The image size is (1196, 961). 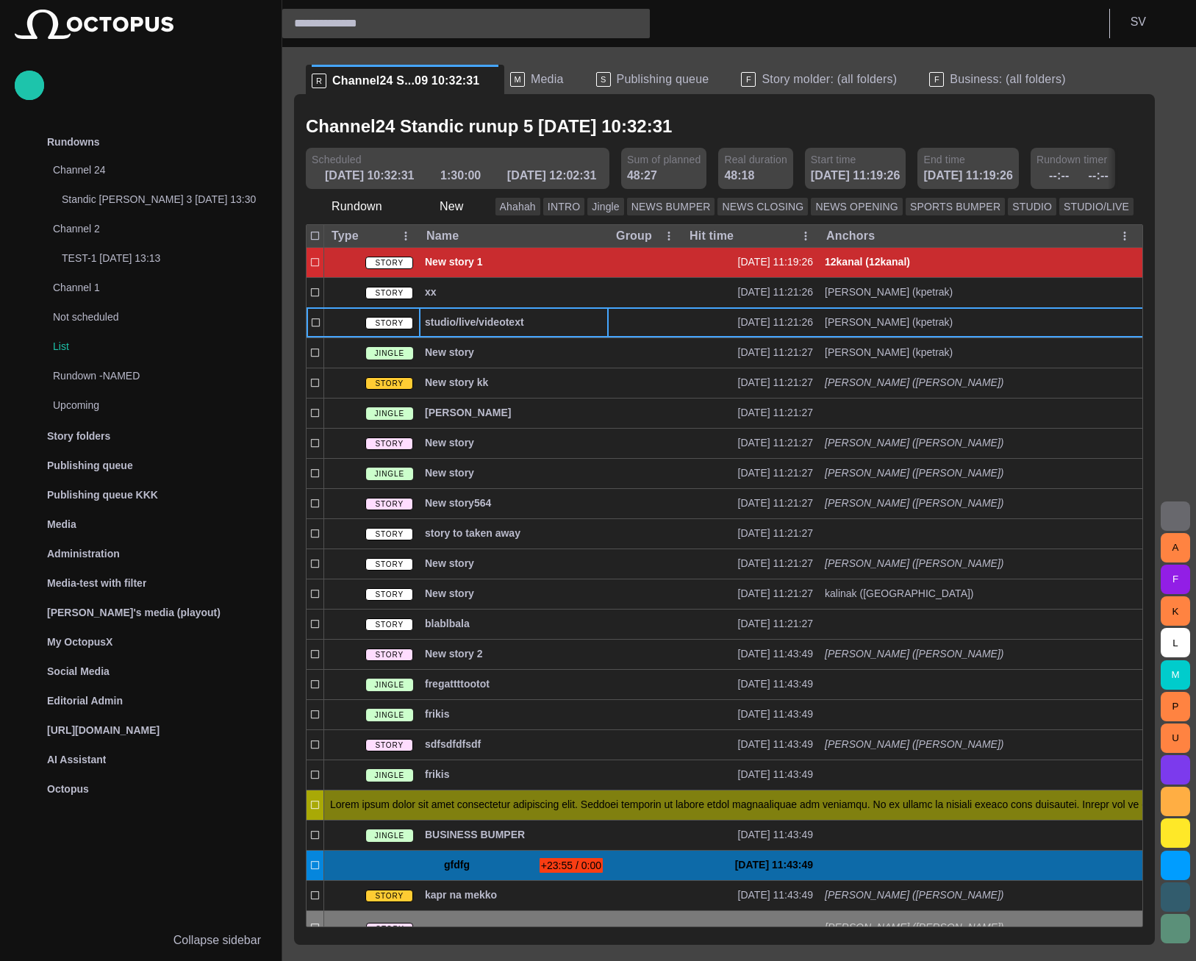 I want to click on div: RChannel24 S...09 10:32:31, so click(x=405, y=79).